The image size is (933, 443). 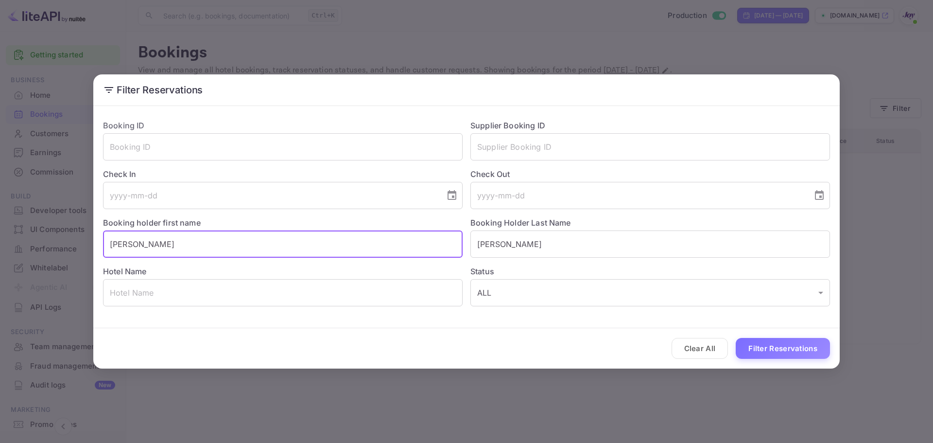 What do you see at coordinates (125, 271) in the screenshot?
I see `label: Hotel Name` at bounding box center [125, 271].